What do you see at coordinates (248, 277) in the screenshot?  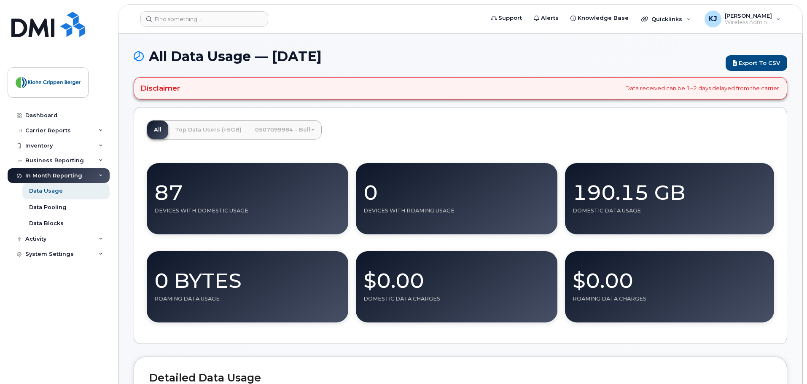 I see `div: 0 Bytes` at bounding box center [248, 277].